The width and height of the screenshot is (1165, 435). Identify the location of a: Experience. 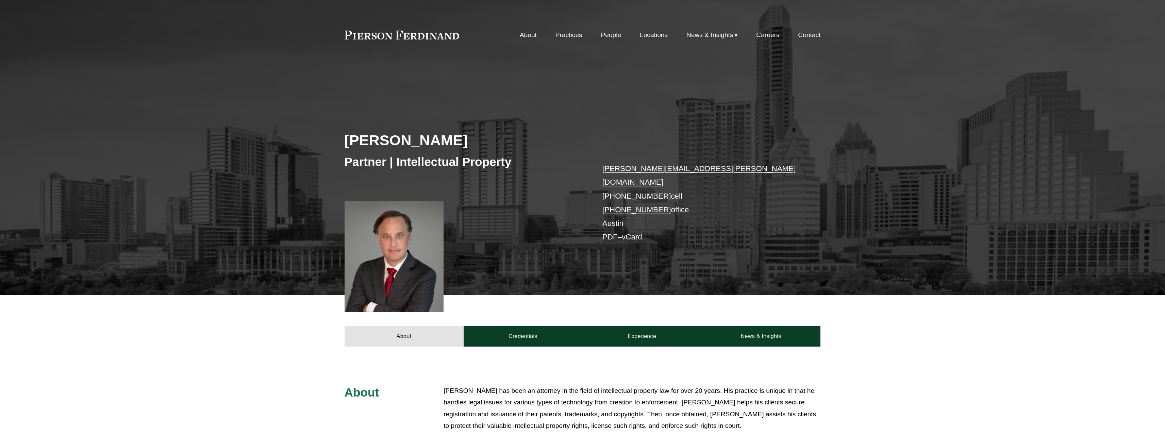
(642, 337).